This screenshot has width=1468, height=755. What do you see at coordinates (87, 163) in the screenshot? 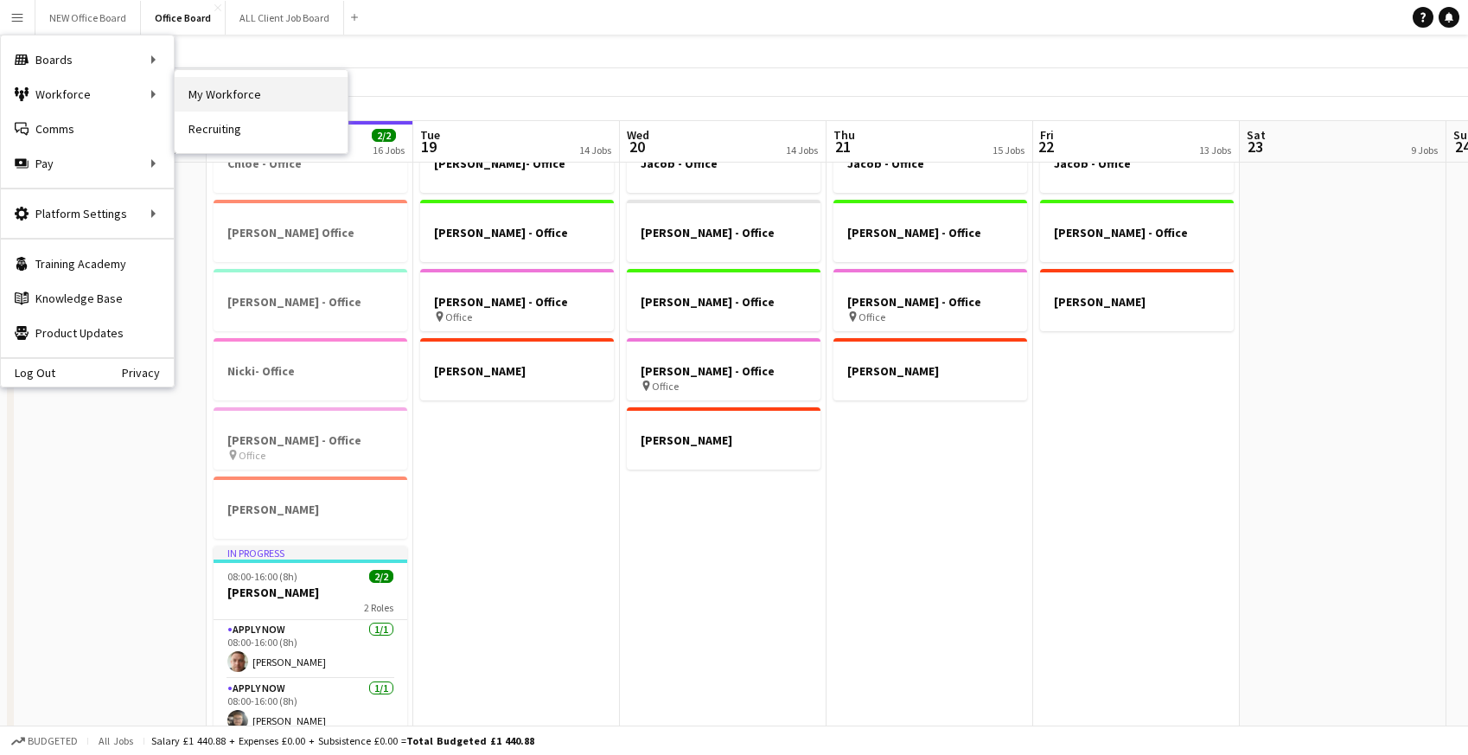
I see `div: Pay` at bounding box center [87, 163].